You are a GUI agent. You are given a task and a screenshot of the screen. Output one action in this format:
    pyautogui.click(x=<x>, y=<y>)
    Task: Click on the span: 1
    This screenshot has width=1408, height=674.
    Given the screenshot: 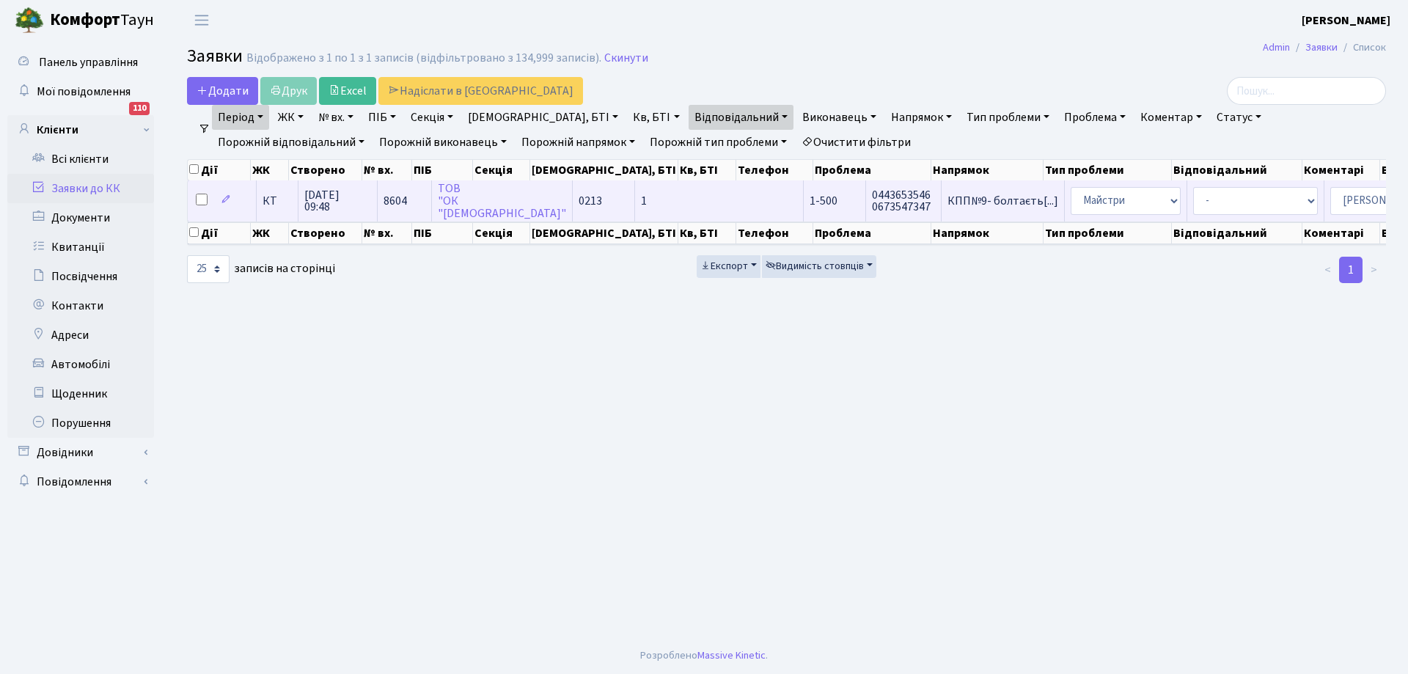 What is the action you would take?
    pyautogui.click(x=644, y=201)
    